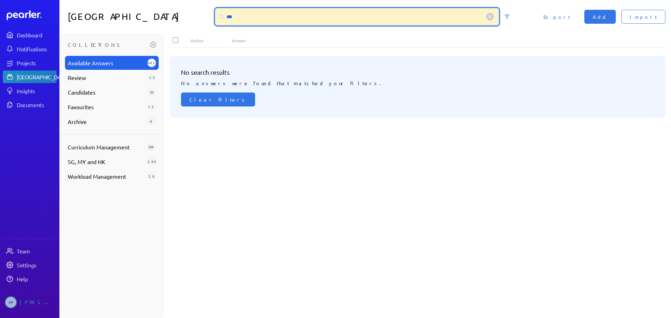 This screenshot has height=318, width=671. What do you see at coordinates (106, 78) in the screenshot?
I see `span: Review` at bounding box center [106, 78].